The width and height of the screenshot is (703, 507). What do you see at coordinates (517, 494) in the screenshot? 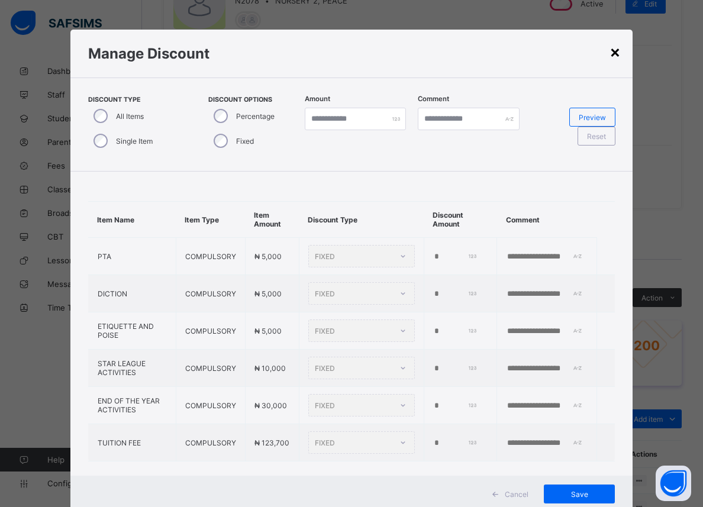
I see `span: Cancel` at bounding box center [517, 494].